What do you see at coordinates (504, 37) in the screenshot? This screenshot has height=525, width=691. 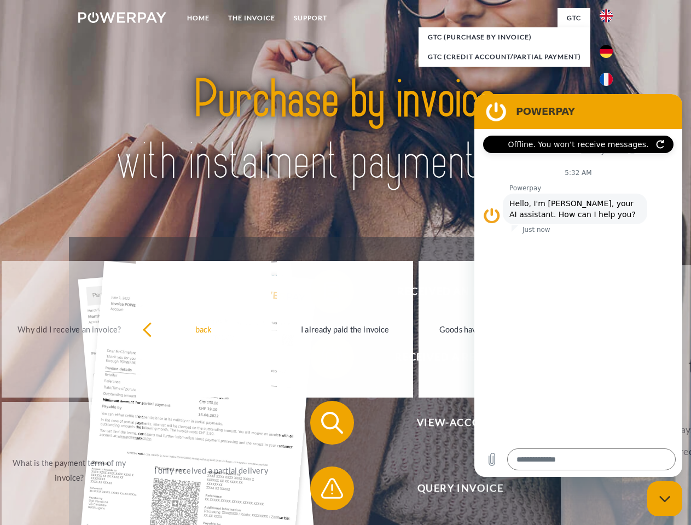 I see `a: GTC (Purchase by invoice)` at bounding box center [504, 37].